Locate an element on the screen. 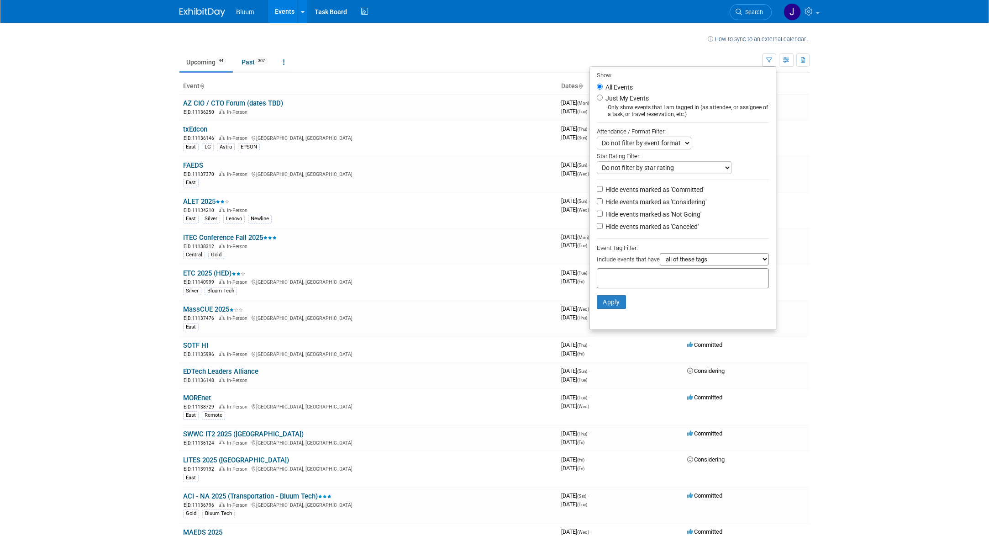  a: ETC 2025 (HED) is located at coordinates (214, 273).